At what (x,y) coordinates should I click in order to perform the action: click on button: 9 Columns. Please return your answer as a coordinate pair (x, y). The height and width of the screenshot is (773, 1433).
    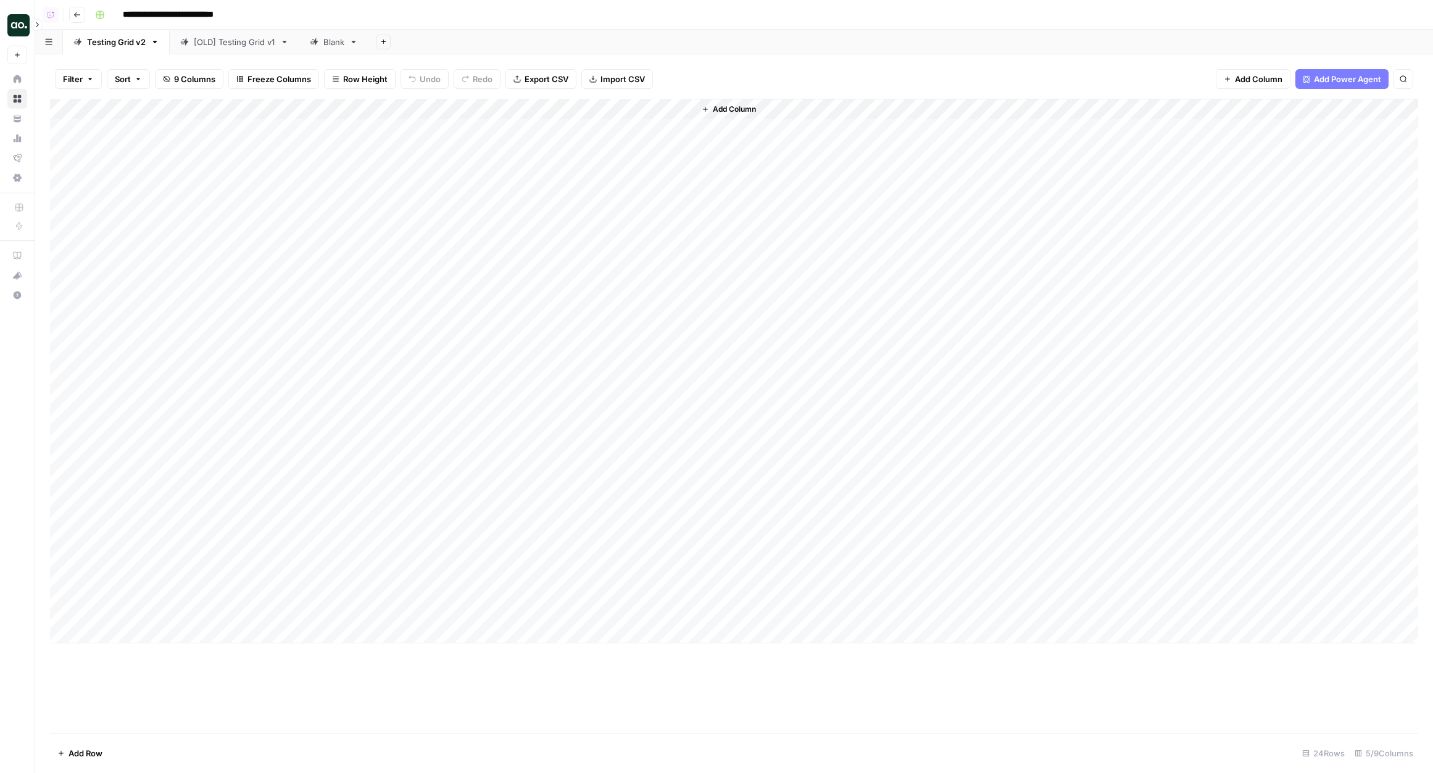
    Looking at the image, I should click on (189, 79).